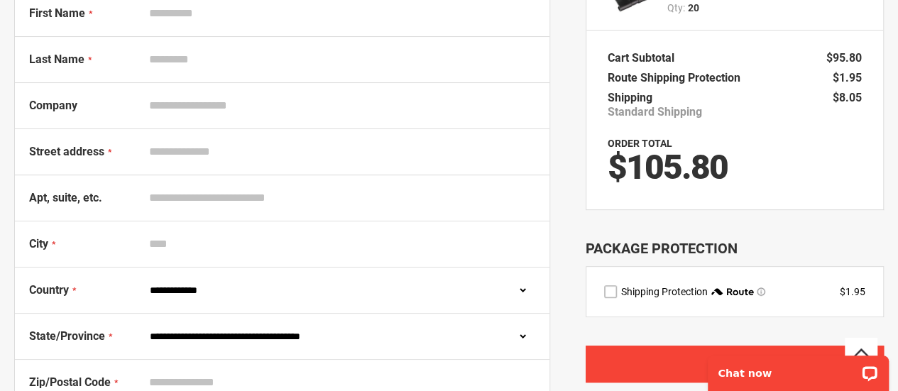  What do you see at coordinates (57, 59) in the screenshot?
I see `span: Last Name` at bounding box center [57, 59].